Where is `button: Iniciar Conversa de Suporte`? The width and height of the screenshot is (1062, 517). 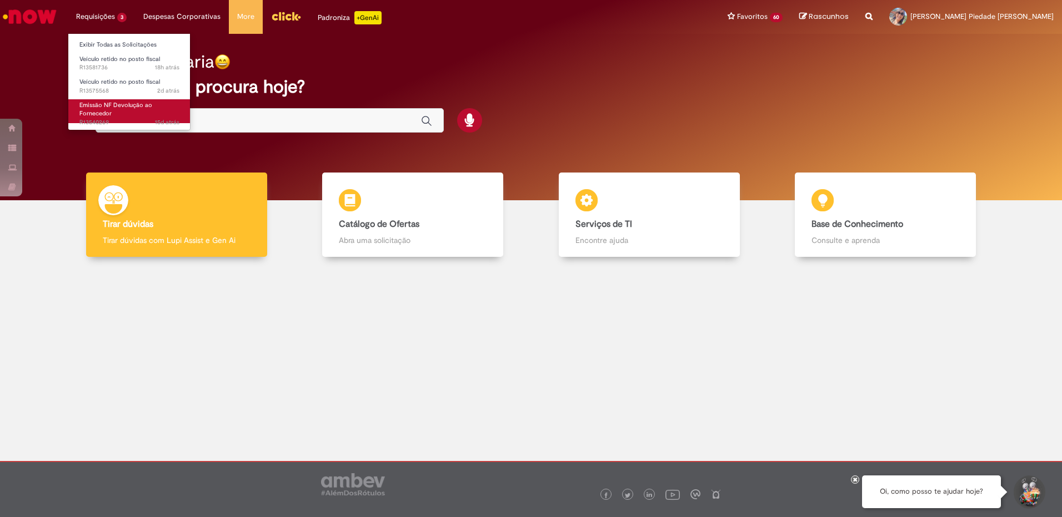 button: Iniciar Conversa de Suporte is located at coordinates (1028, 492).